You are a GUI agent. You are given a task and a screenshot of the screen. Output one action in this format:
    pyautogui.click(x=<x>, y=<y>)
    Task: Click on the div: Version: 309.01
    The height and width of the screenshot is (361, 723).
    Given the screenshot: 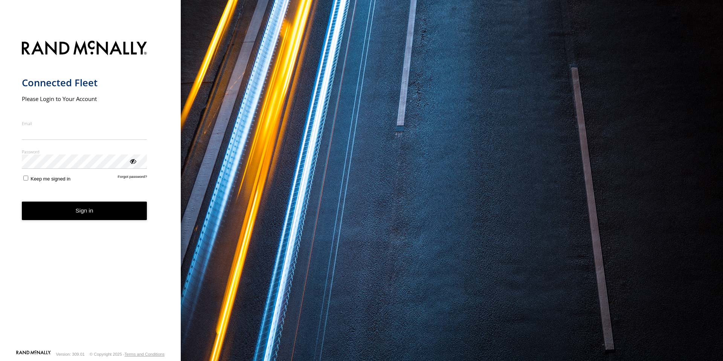 What is the action you would take?
    pyautogui.click(x=70, y=354)
    